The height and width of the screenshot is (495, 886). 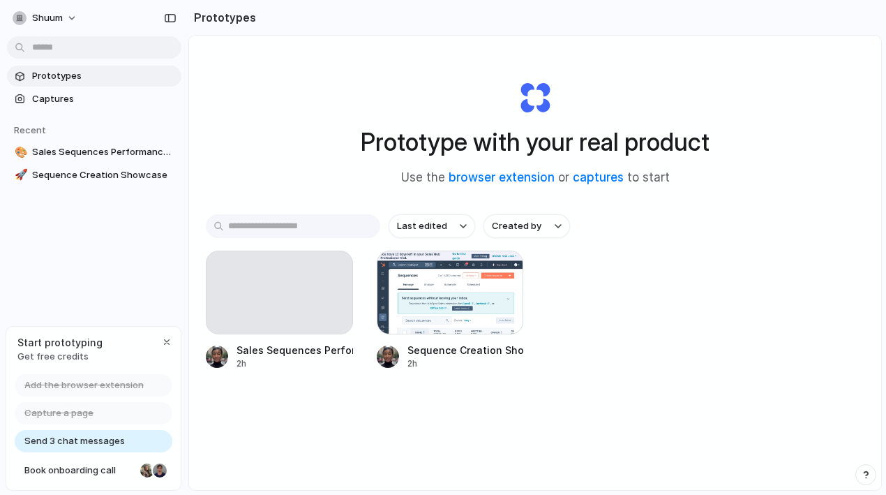 I want to click on span: Sequence Creation Showcase, so click(x=104, y=175).